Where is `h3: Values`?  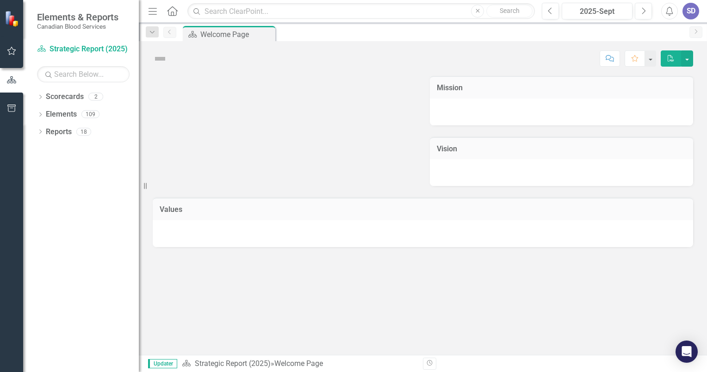
h3: Values is located at coordinates (423, 210).